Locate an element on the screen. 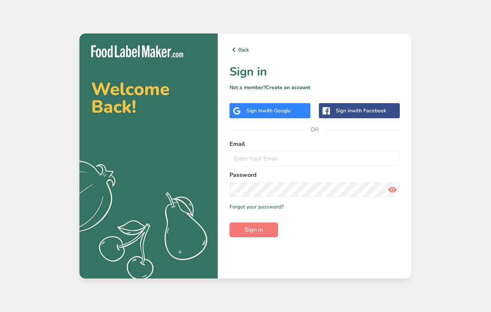  input: Enter Your Email is located at coordinates (315, 159).